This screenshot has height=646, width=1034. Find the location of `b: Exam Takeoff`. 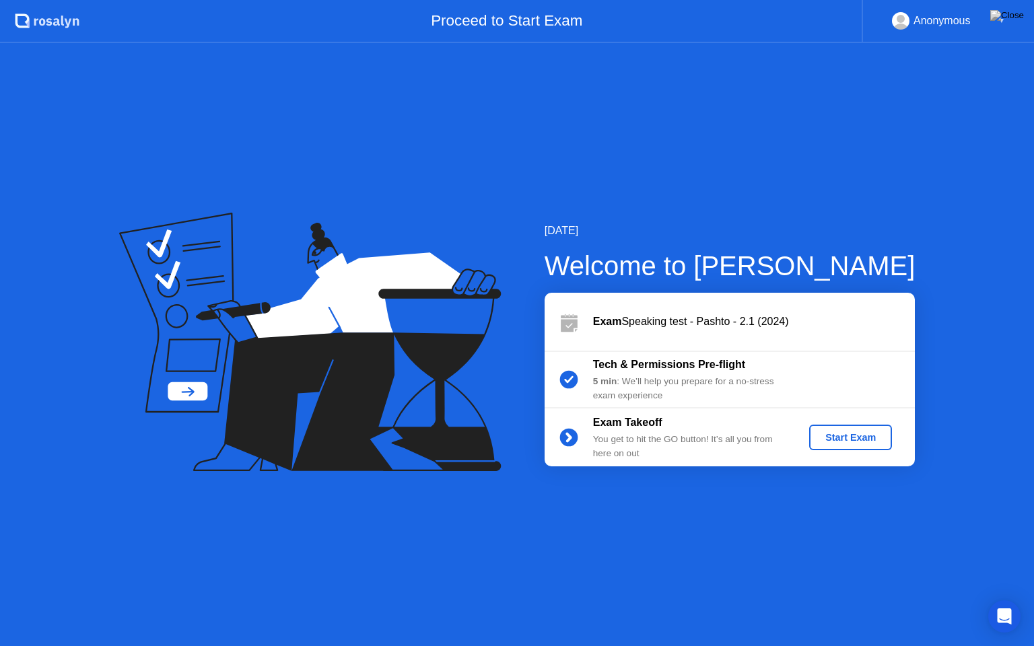

b: Exam Takeoff is located at coordinates (627, 422).